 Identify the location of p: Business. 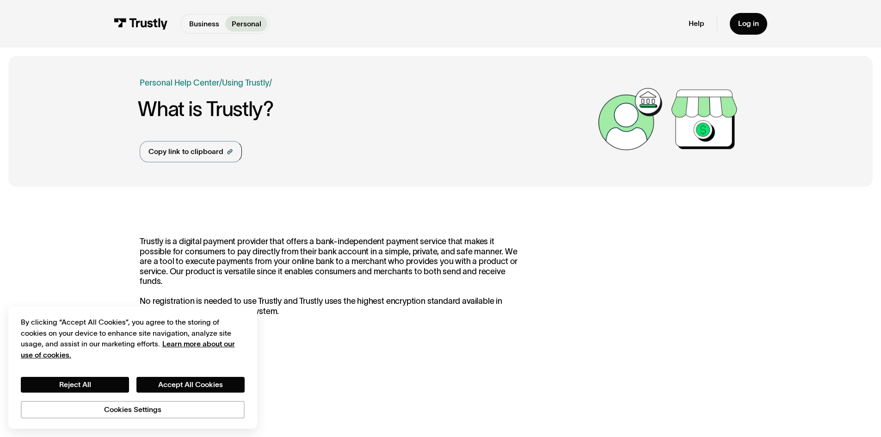
(204, 24).